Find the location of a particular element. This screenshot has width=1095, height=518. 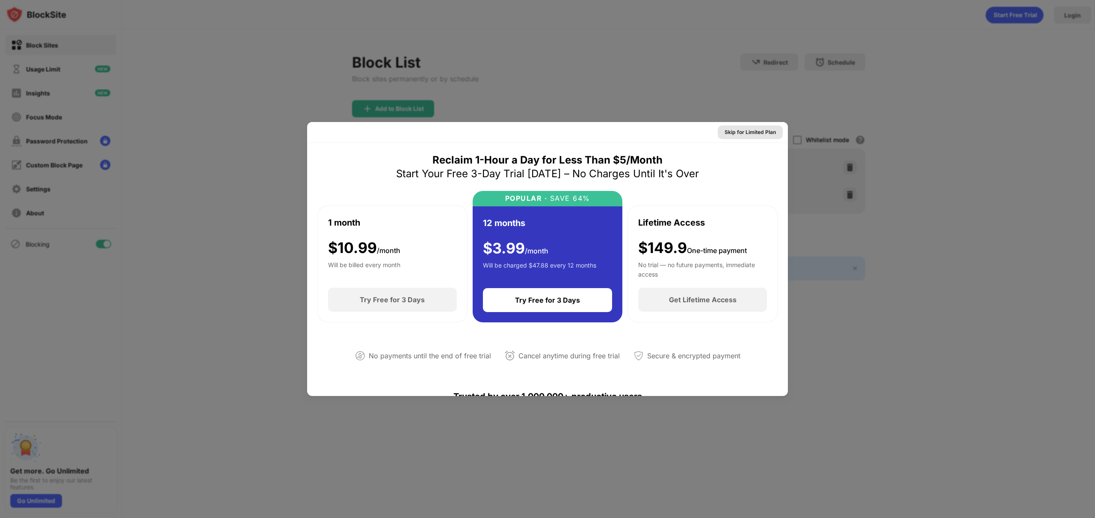

div: Will be charged $47.88 every 12 months is located at coordinates (540, 269).